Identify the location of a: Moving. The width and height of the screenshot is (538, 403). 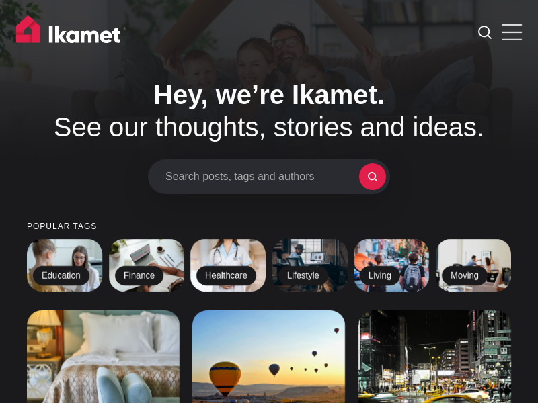
(473, 265).